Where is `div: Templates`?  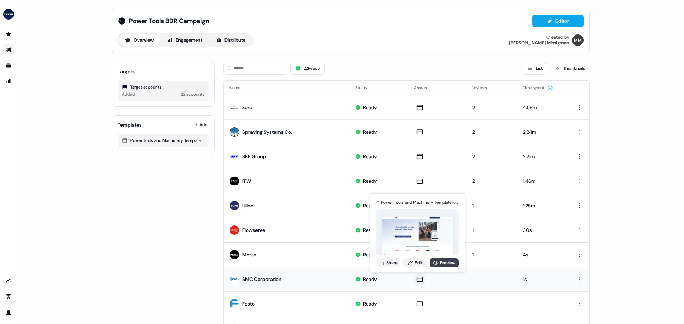
div: Templates is located at coordinates (130, 125).